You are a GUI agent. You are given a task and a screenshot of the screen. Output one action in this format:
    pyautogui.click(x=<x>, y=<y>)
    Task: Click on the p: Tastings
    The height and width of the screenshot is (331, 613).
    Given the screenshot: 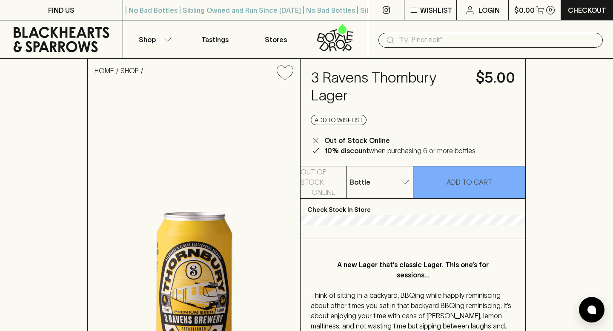 What is the action you would take?
    pyautogui.click(x=215, y=40)
    